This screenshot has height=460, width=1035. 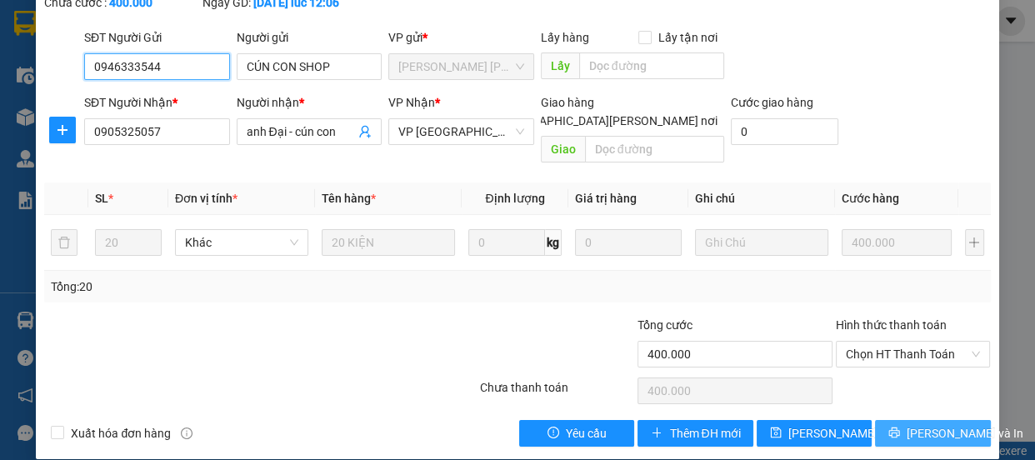 I want to click on span: exclamation-circle, so click(x=553, y=433).